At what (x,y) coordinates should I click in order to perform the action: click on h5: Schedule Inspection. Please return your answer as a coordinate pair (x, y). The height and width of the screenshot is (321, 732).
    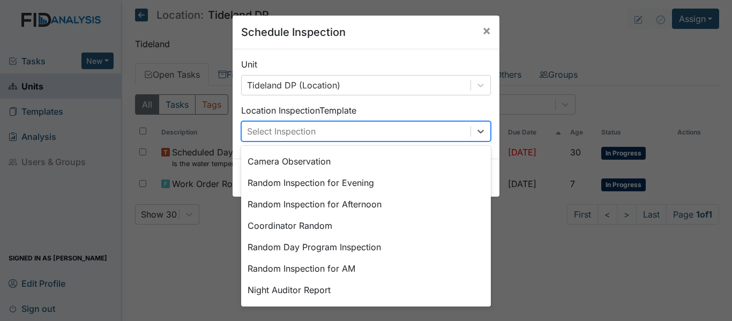
    Looking at the image, I should click on (293, 32).